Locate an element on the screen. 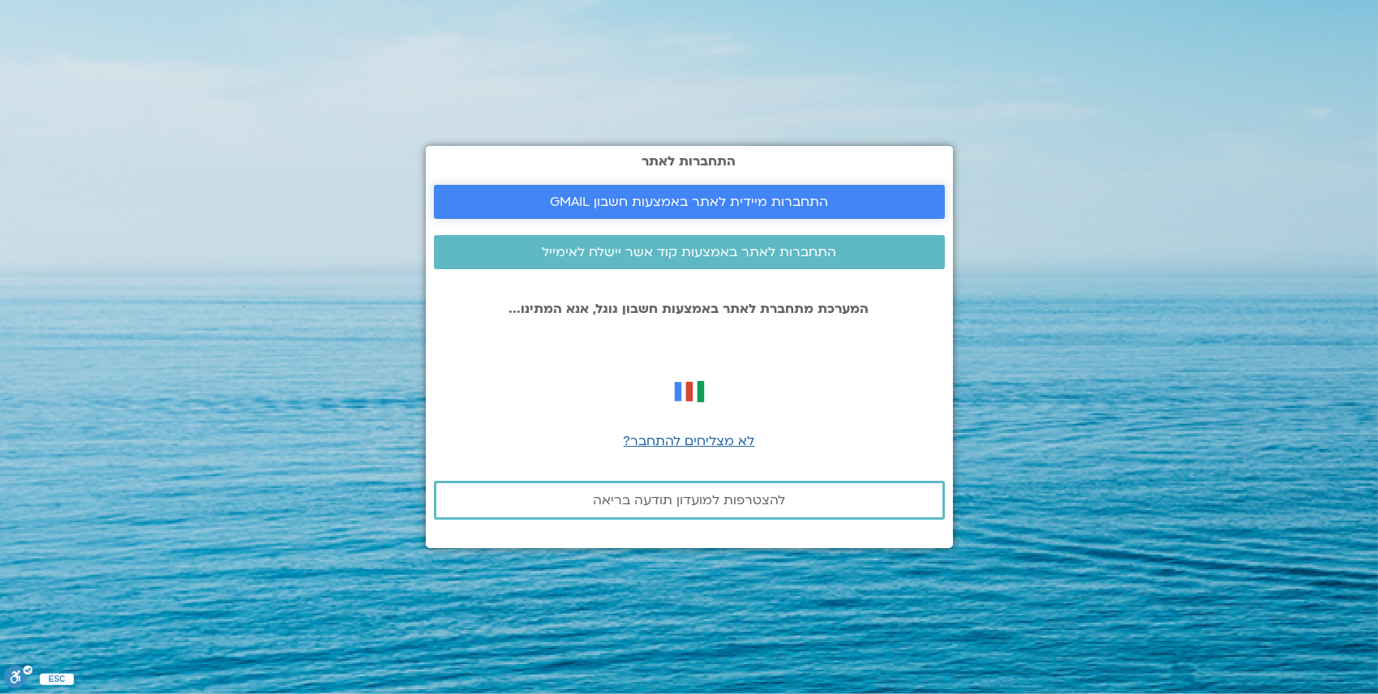 The width and height of the screenshot is (1378, 694). span: התחברות מיידית לאתר באמצעות חשבון GMAIL is located at coordinates (689, 202).